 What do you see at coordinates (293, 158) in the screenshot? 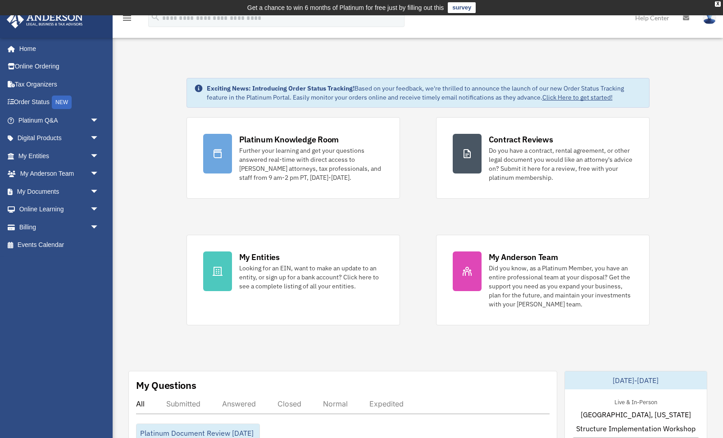
I see `a: Platinum Knowledge Room Further your learning and get your questions answered real-time with dire...` at bounding box center [293, 158].